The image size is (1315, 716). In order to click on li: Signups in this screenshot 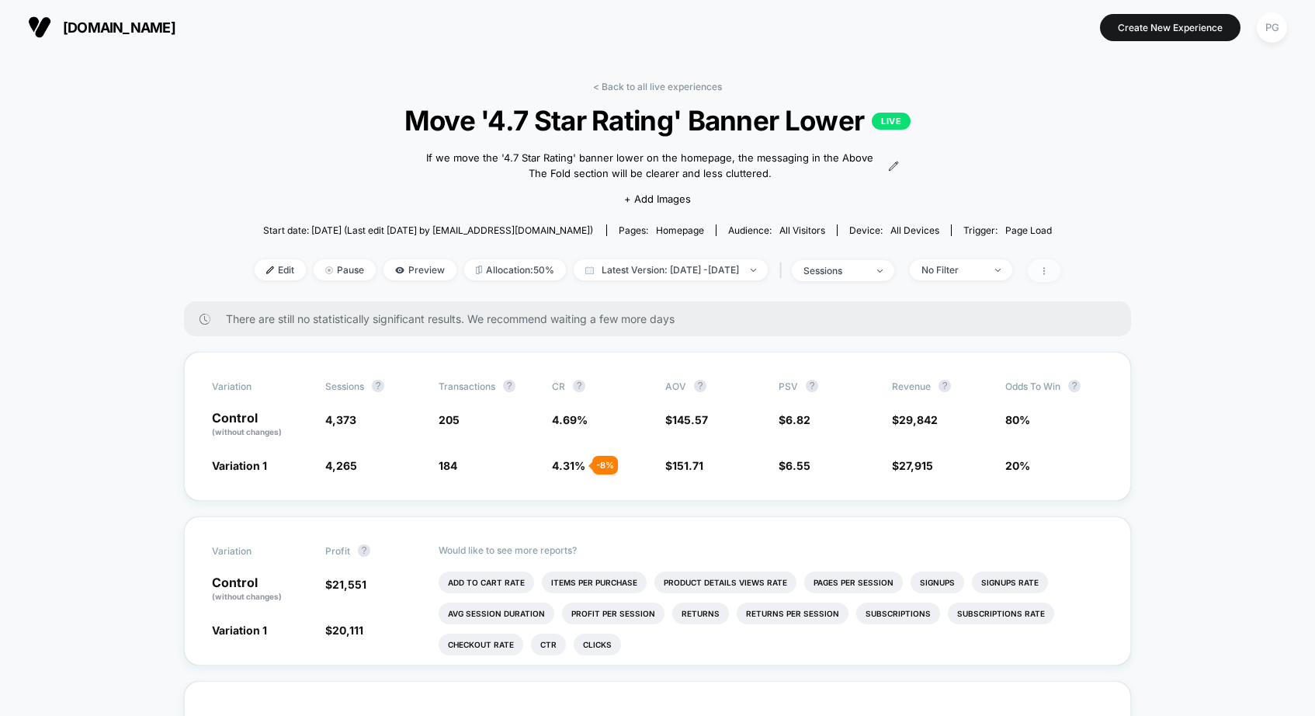, I will do `click(937, 582)`.